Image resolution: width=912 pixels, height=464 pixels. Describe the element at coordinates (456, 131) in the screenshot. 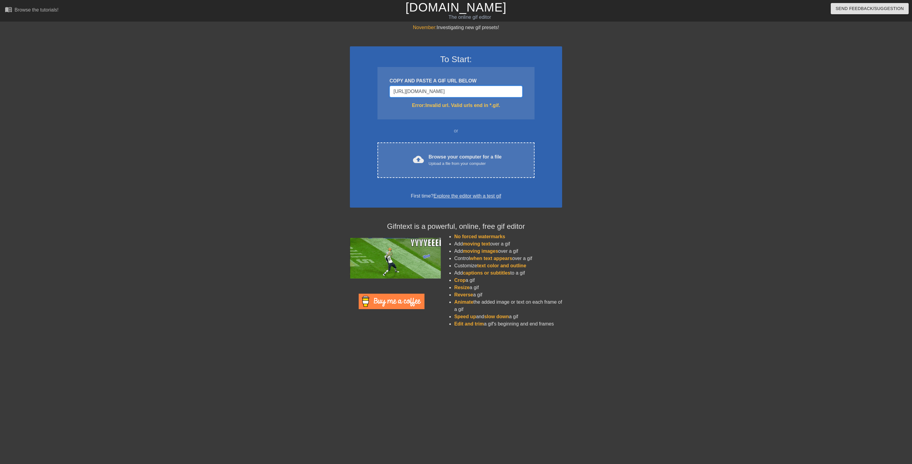

I see `div: or` at that location.